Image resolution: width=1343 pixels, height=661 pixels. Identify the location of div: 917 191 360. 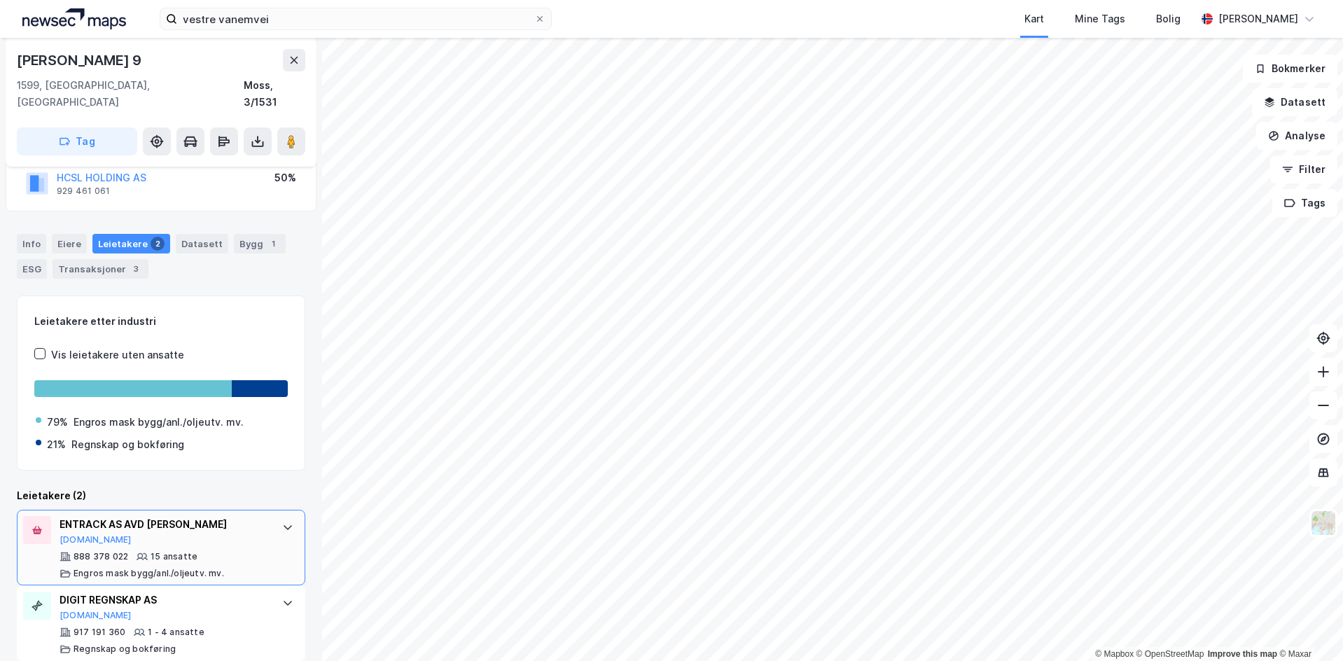
(99, 632).